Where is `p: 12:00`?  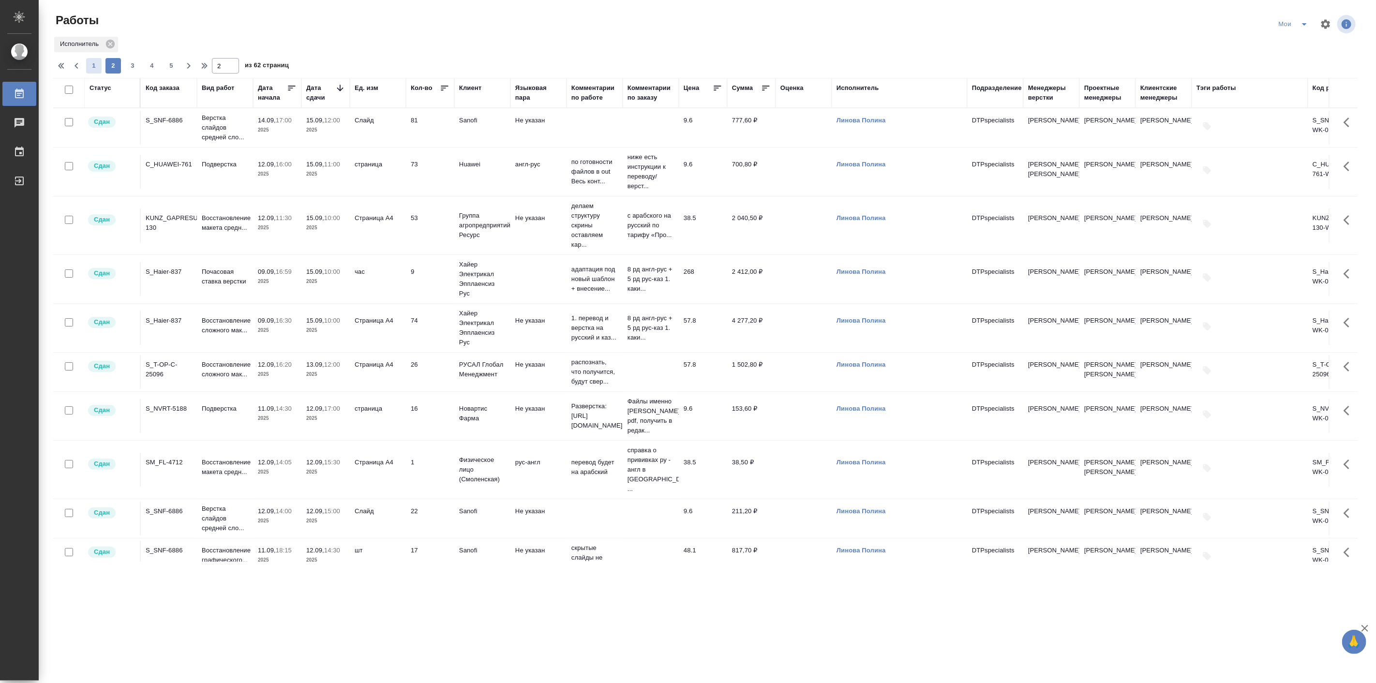
p: 12:00 is located at coordinates (332, 120).